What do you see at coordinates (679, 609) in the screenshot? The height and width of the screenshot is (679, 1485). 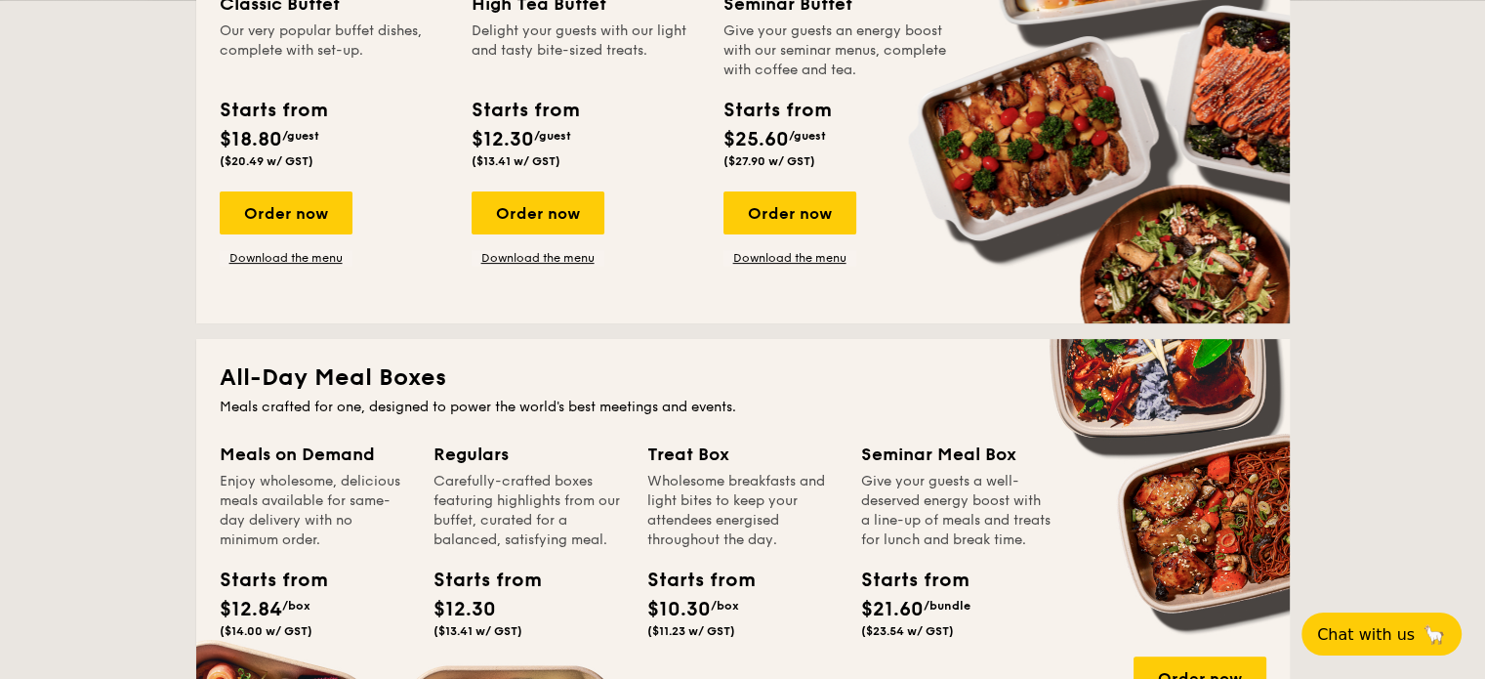 I see `span: $10.30` at bounding box center [679, 609].